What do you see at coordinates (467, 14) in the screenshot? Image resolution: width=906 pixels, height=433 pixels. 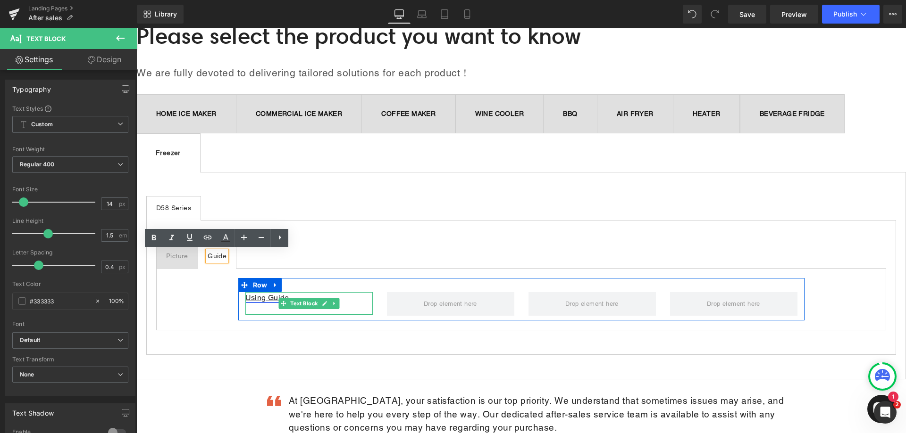 I see `a: Mobile` at bounding box center [467, 14].